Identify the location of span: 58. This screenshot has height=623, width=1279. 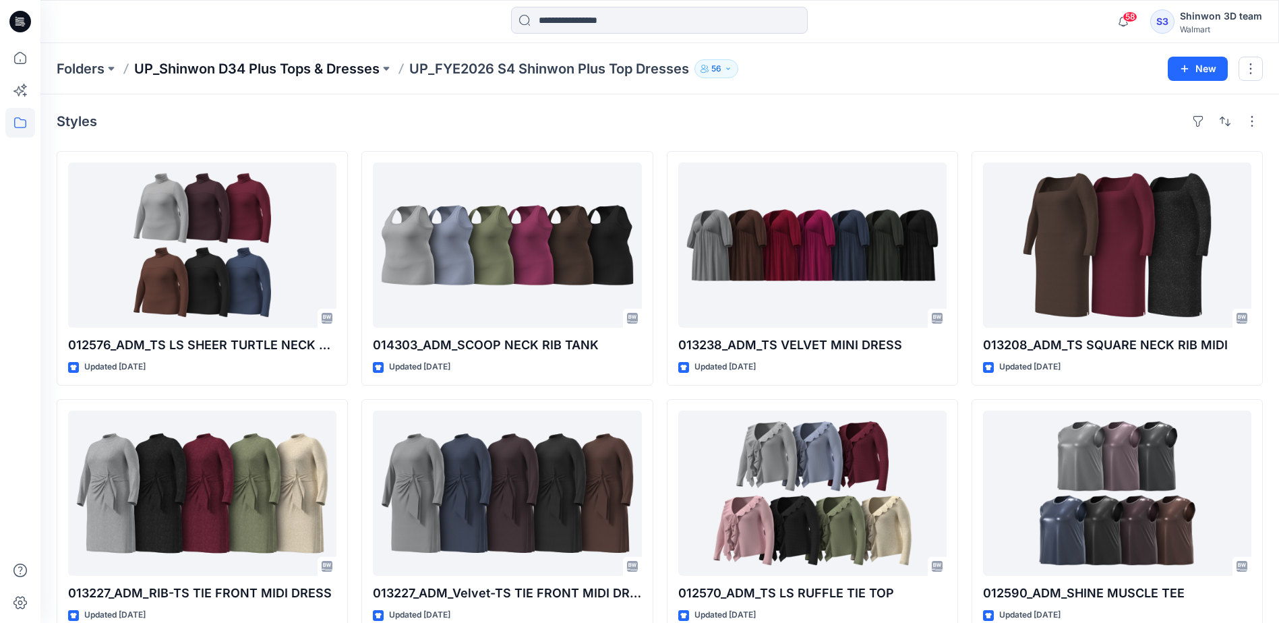
(1130, 17).